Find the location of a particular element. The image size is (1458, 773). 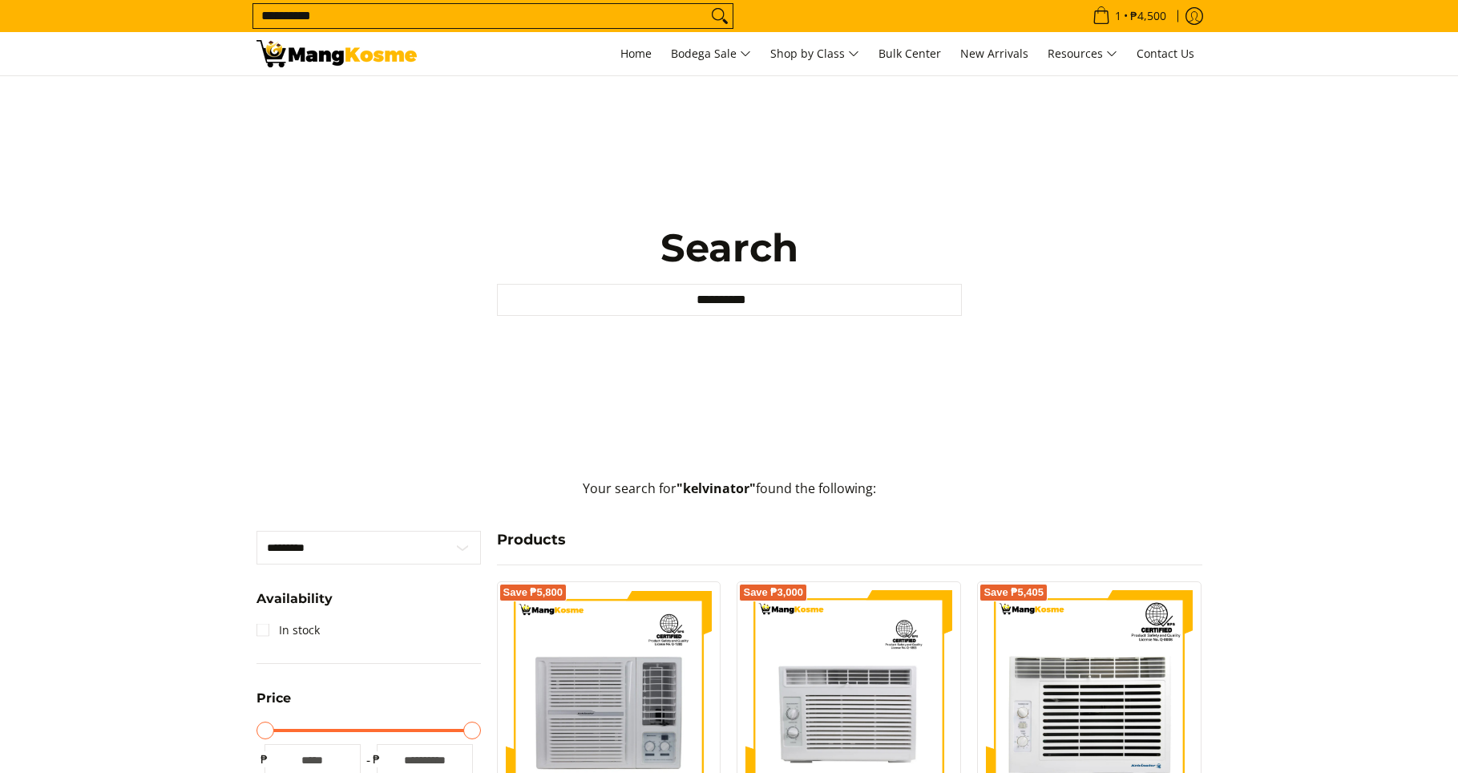

span: Save ₱5,800 is located at coordinates (533, 592).